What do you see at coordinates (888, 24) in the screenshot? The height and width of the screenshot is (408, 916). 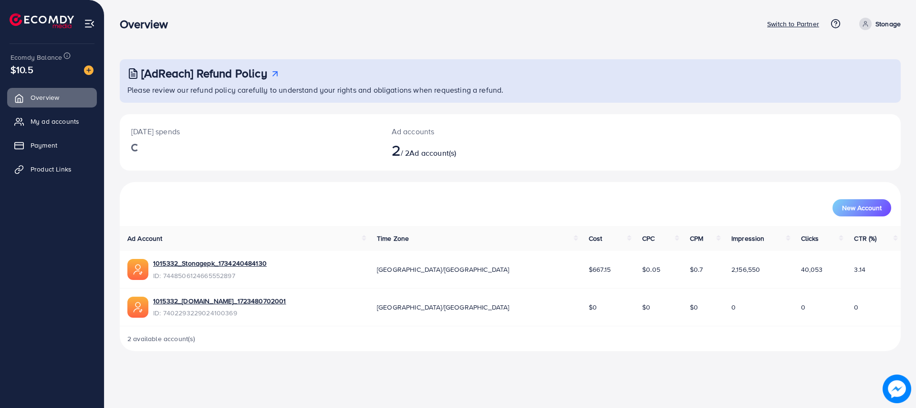 I see `p: Stonage` at bounding box center [888, 24].